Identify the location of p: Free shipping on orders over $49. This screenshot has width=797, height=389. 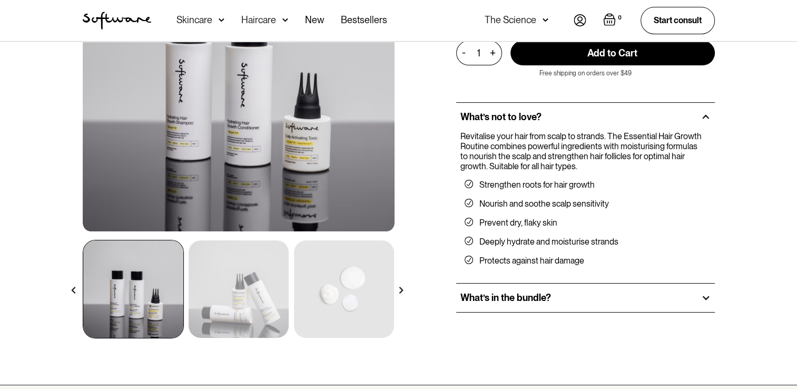
(585, 73).